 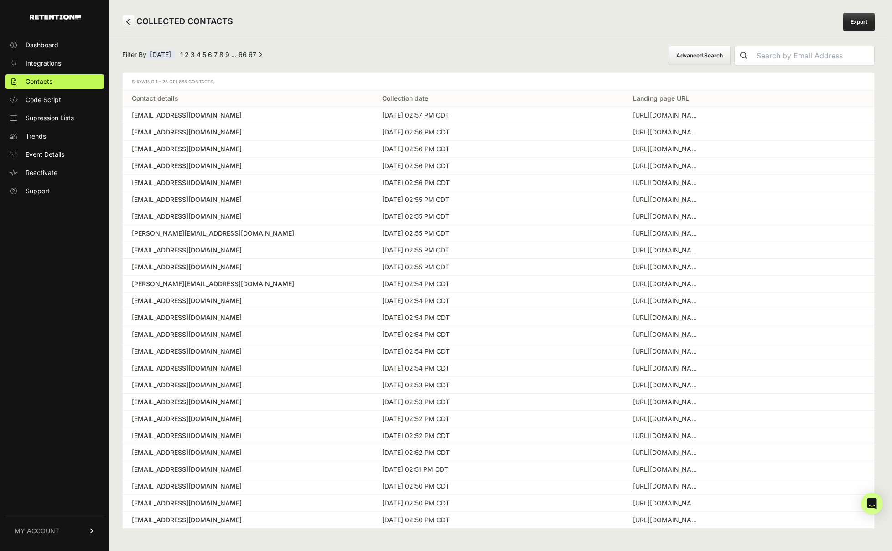 I want to click on div: https://www.snopes.com/fact-check/kirk-civil-rights-act-mistake/?cb_rec=djRfMl8xXzVfMTgwXzBfMF8wXw, so click(x=667, y=250).